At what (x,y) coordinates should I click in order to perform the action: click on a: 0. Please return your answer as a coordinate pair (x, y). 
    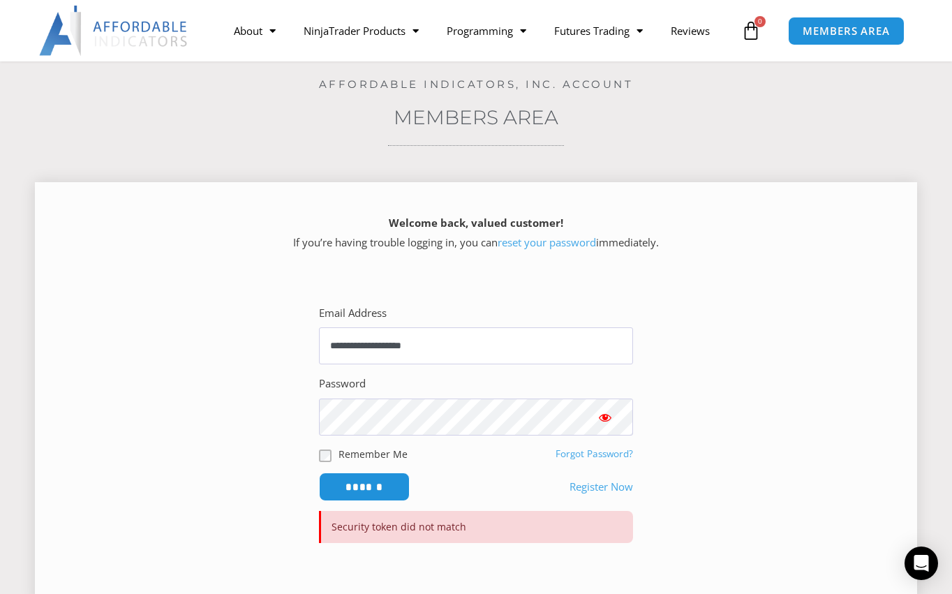
    Looking at the image, I should click on (751, 31).